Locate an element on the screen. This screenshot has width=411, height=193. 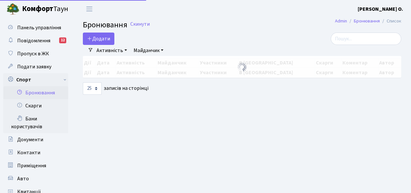
span: Документи is located at coordinates (30, 139).